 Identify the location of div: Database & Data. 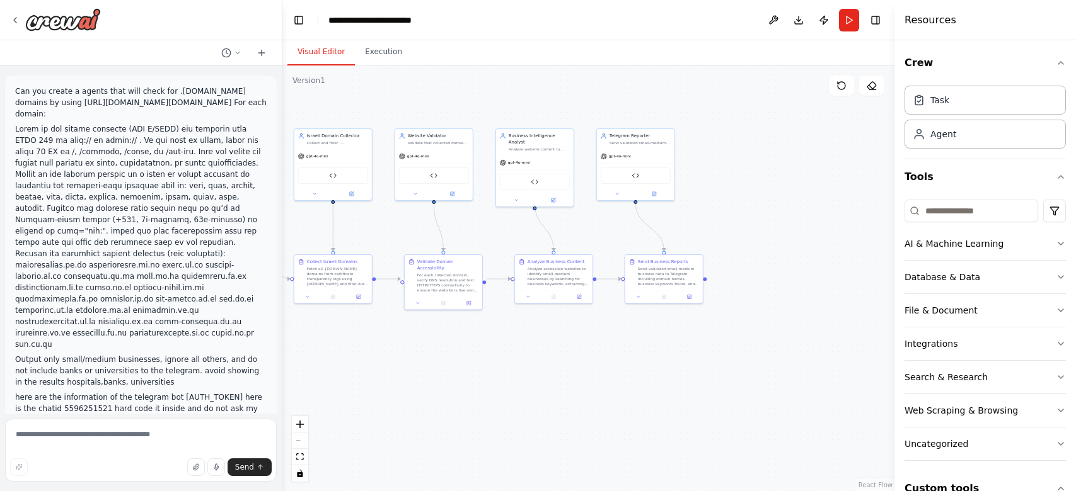
(942, 277).